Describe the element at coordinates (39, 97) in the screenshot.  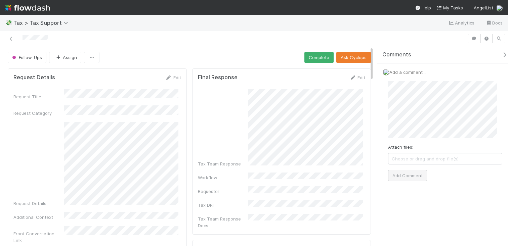
I see `div: Request Title` at that location.